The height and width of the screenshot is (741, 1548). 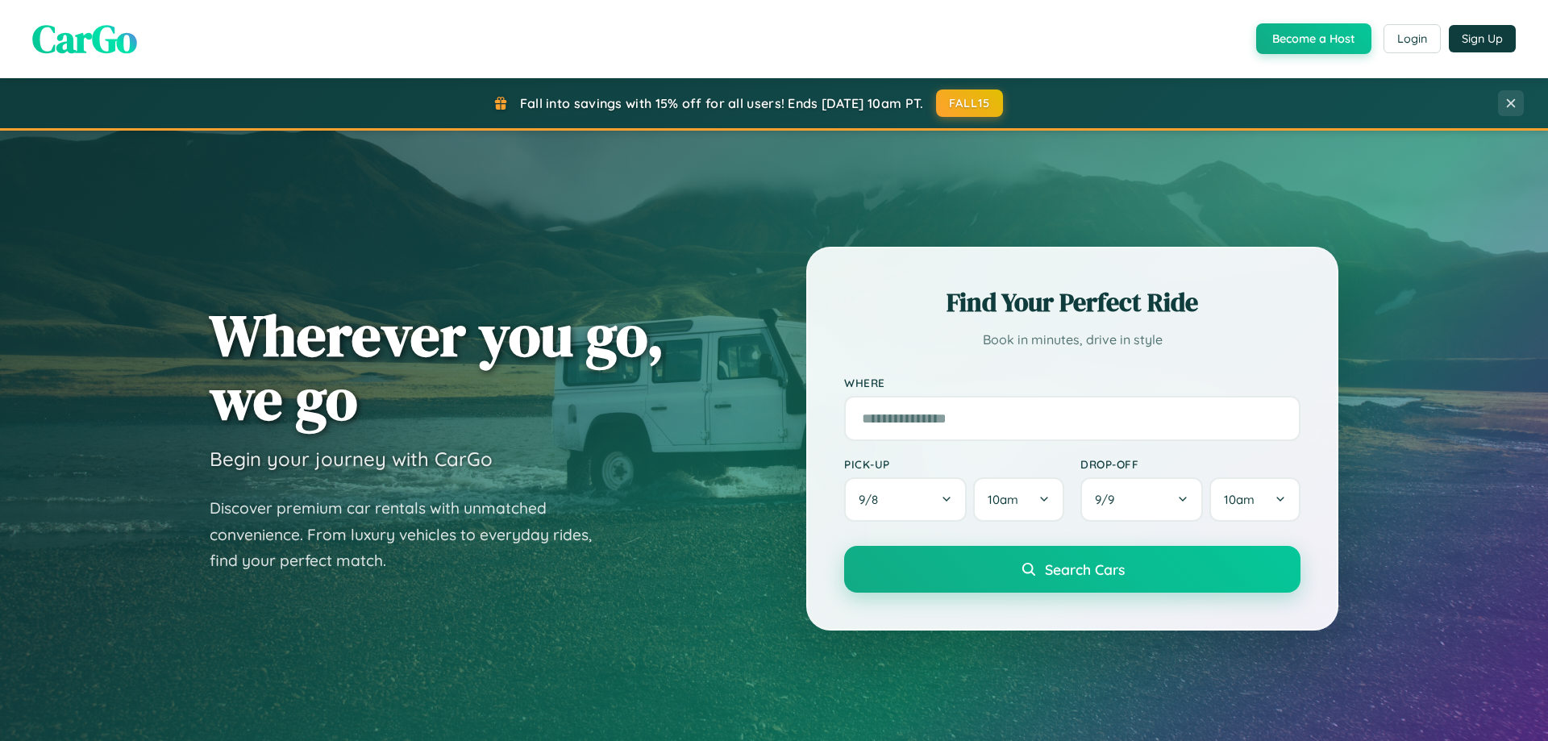 I want to click on p: Book in minutes, drive in style, so click(x=1073, y=340).